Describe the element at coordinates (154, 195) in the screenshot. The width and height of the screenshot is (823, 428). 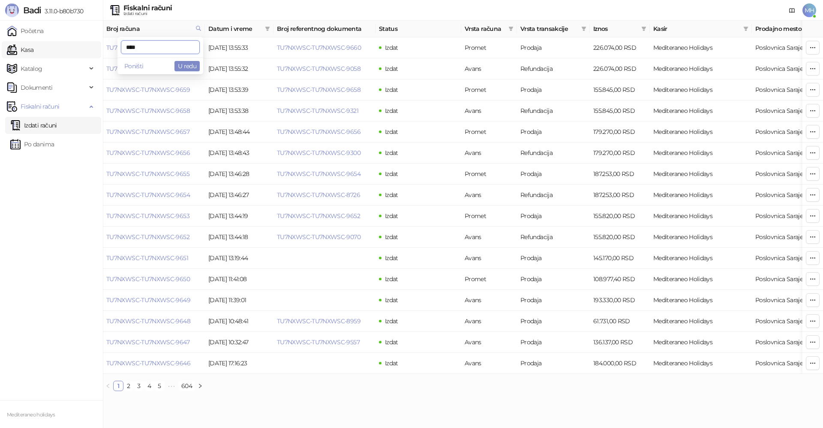
I see `td: TU7NXWSC-TU7NXWSC-9654` at that location.